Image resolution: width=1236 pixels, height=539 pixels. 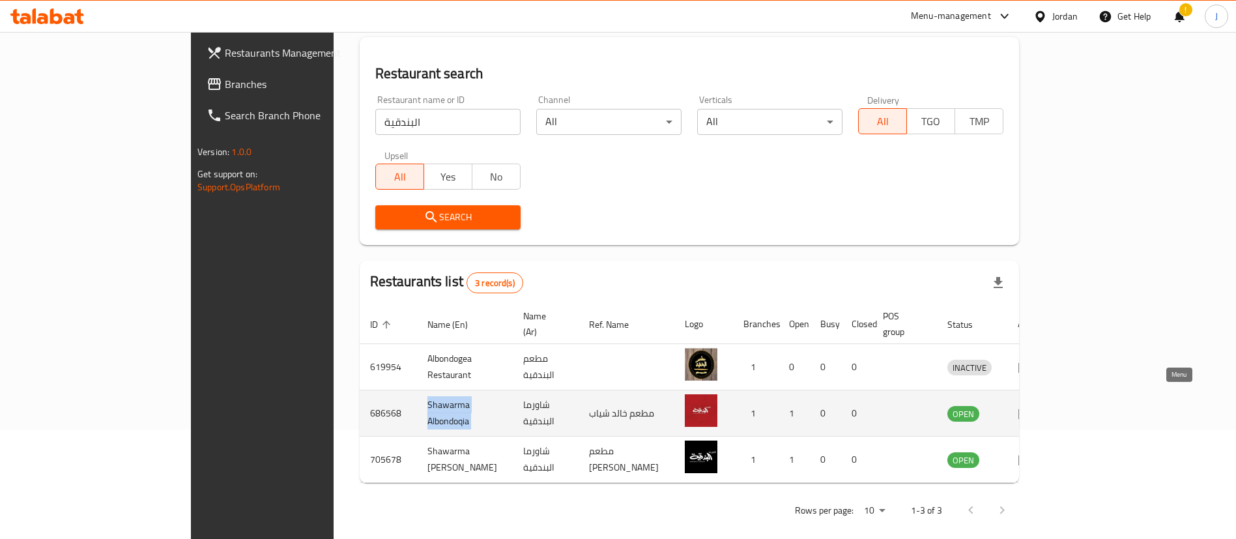 I want to click on th: Action, so click(x=1030, y=324).